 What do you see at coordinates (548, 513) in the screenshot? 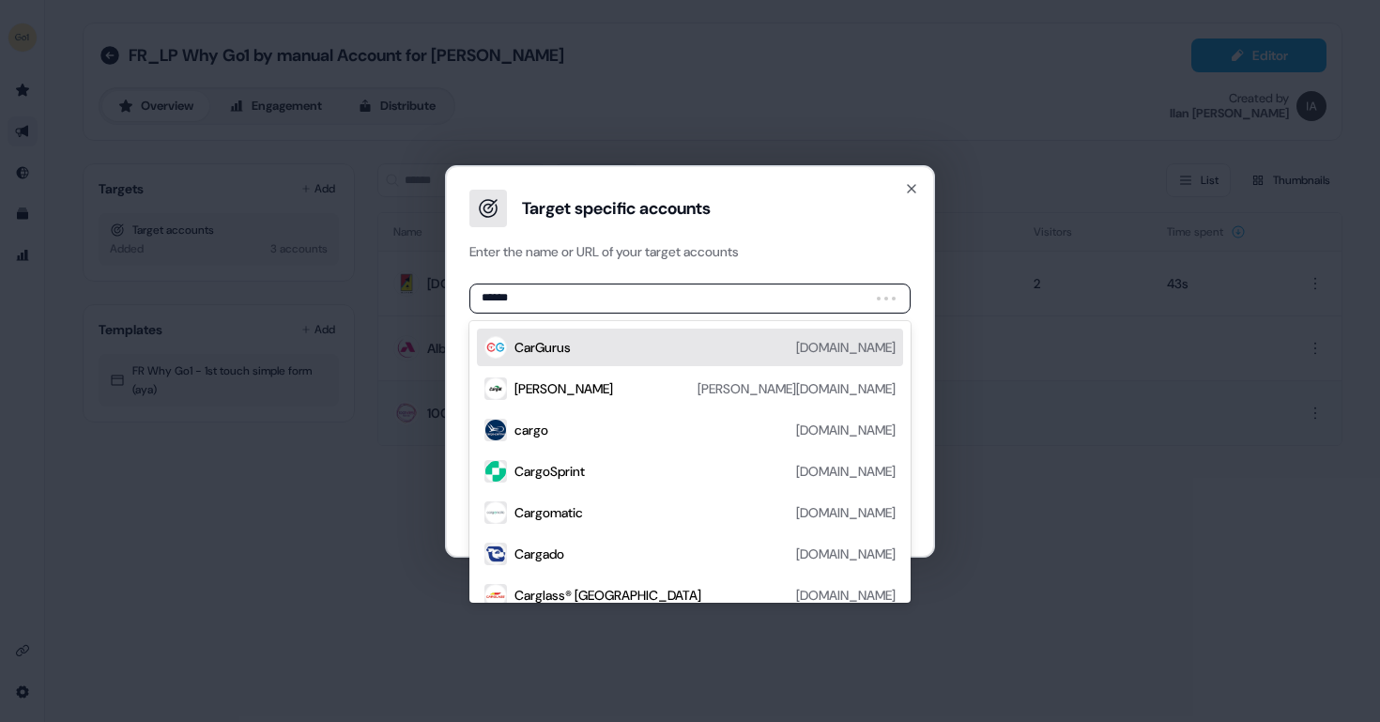
I see `div: Cargomatic` at bounding box center [548, 513].